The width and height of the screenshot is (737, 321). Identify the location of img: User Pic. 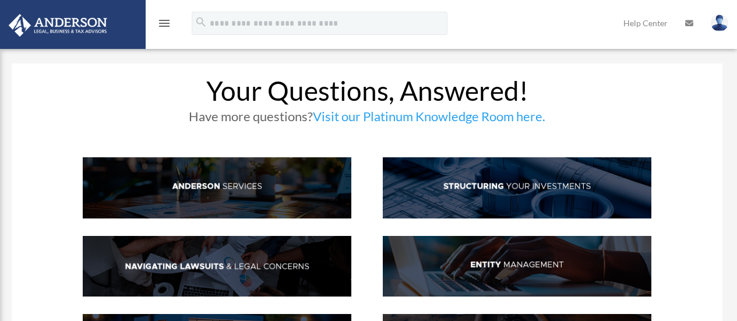
(720, 23).